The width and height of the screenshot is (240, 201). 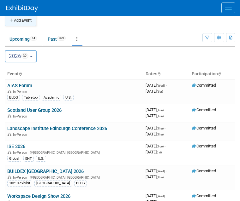 I want to click on div: Global, so click(x=14, y=159).